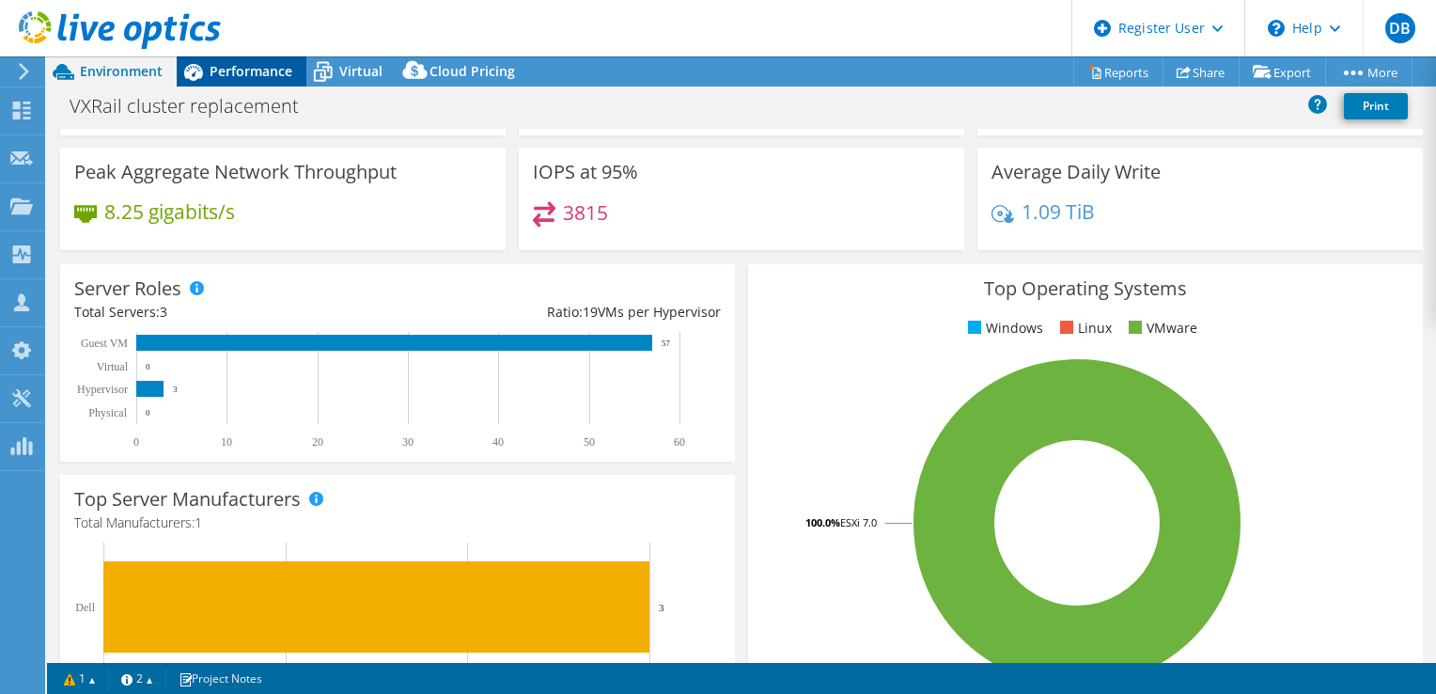 This screenshot has width=1436, height=694. Describe the element at coordinates (226, 442) in the screenshot. I see `text: 10` at that location.